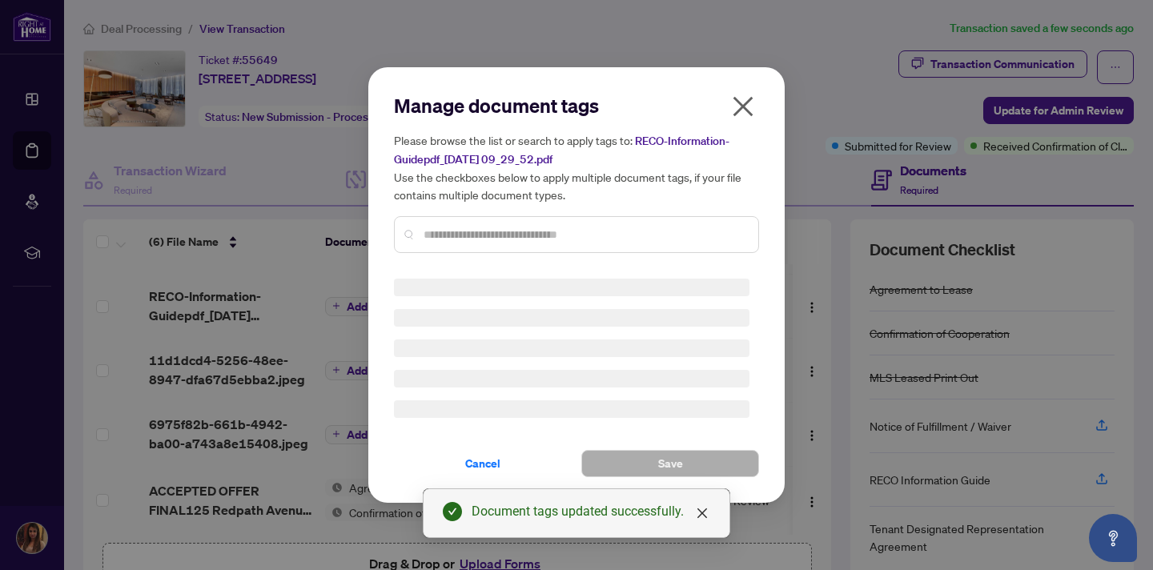 The height and width of the screenshot is (570, 1153). I want to click on span: Cancel, so click(483, 463).